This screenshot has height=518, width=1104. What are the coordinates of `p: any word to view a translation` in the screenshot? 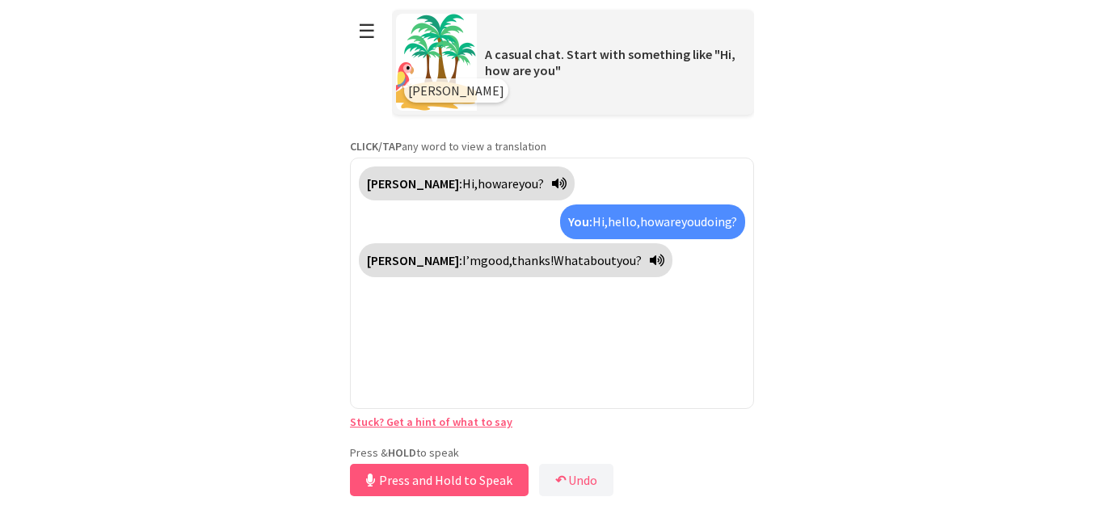 It's located at (552, 146).